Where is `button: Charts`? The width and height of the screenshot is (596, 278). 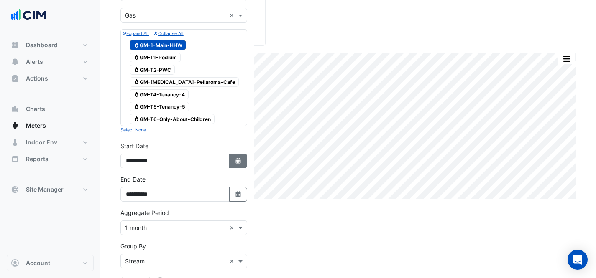
button: Charts is located at coordinates (50, 109).